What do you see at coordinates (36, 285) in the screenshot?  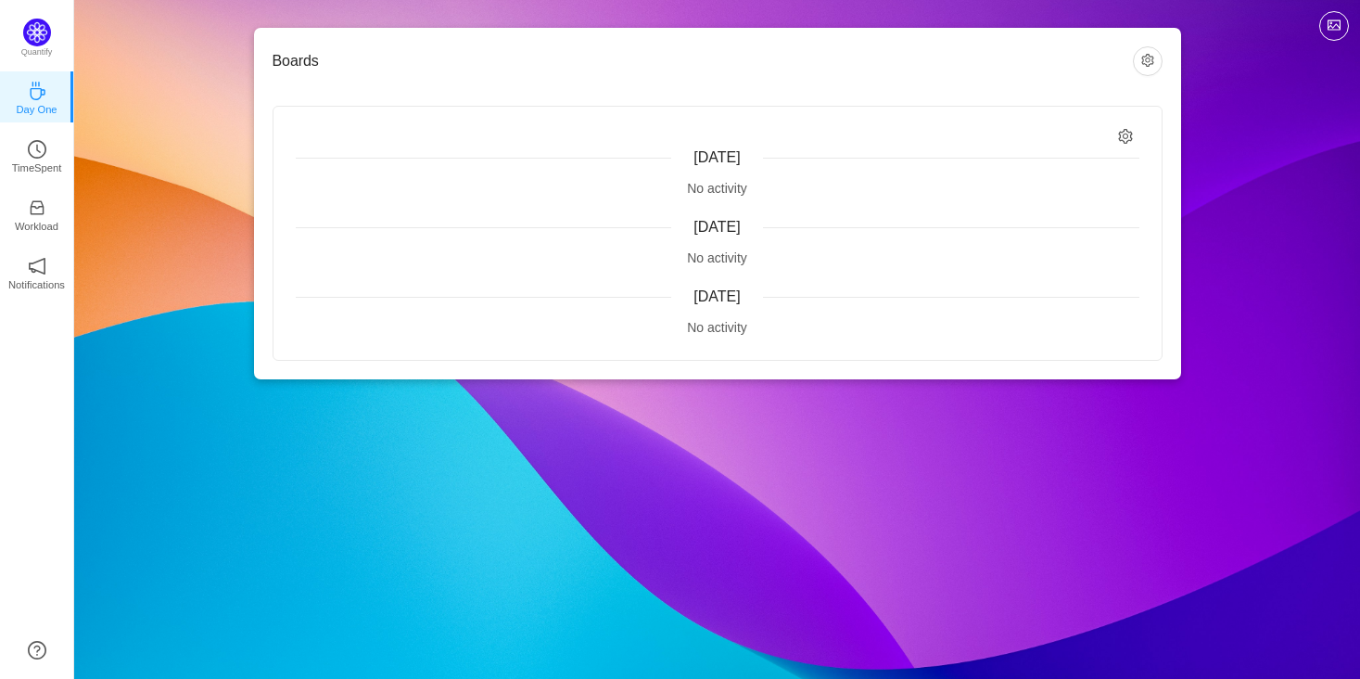 I see `p: Notifications` at bounding box center [36, 285].